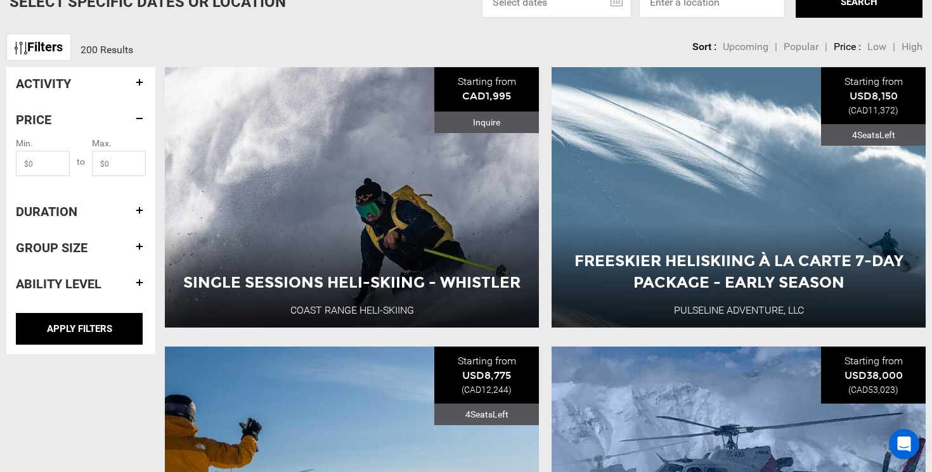 The height and width of the screenshot is (472, 932). What do you see at coordinates (911, 46) in the screenshot?
I see `span: High` at bounding box center [911, 46].